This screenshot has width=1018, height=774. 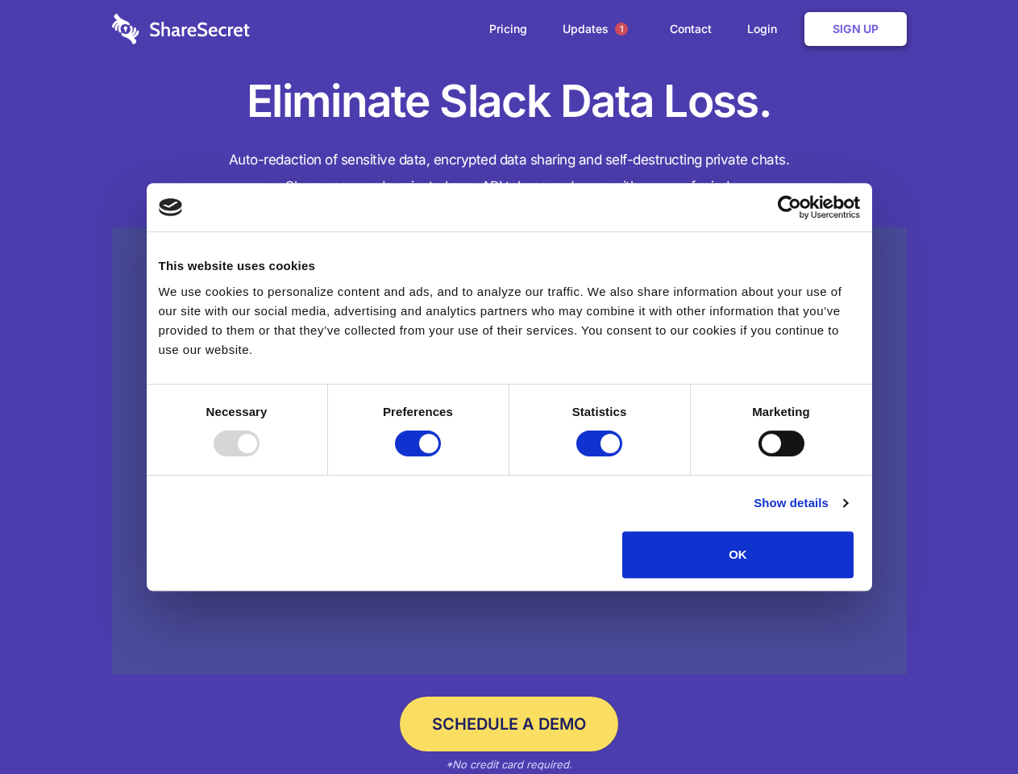 I want to click on div: This website uses cookies, so click(x=509, y=266).